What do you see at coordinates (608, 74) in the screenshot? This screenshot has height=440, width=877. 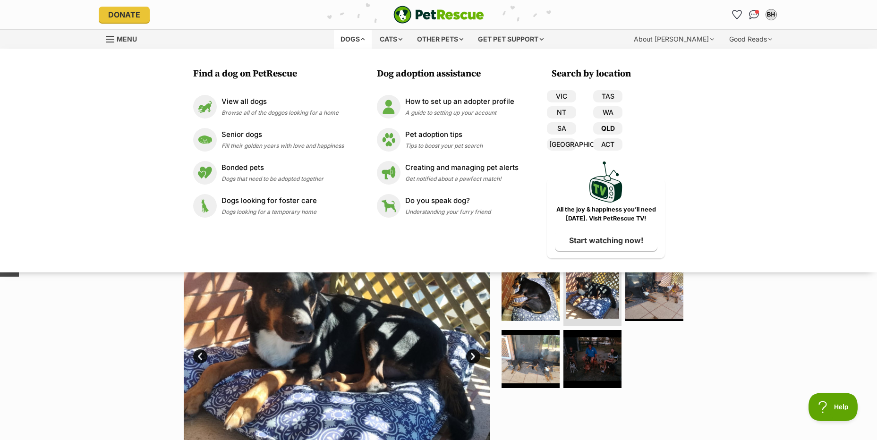 I see `h3: Search by location` at bounding box center [608, 74].